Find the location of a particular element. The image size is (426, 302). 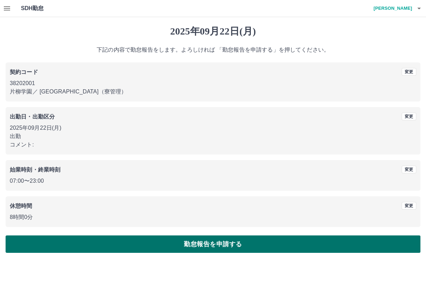

p: 2025年09月22日(月) is located at coordinates (213, 128).